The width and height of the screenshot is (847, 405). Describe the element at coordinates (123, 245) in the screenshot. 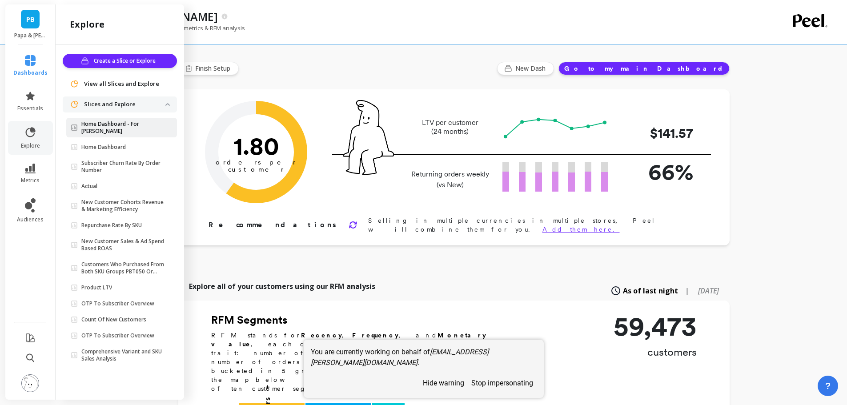

I see `p: New Customer Sales & Ad Spend Based ROAS` at that location.